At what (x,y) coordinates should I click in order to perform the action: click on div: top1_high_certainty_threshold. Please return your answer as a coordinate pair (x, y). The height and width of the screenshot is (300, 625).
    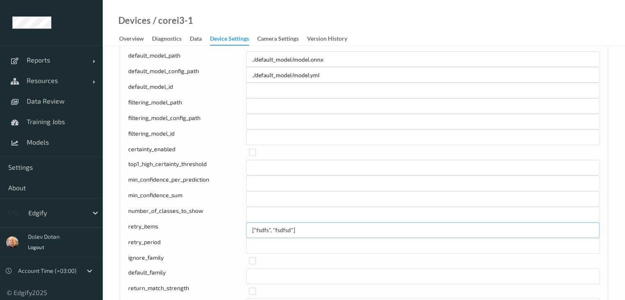
    Looking at the image, I should click on (187, 168).